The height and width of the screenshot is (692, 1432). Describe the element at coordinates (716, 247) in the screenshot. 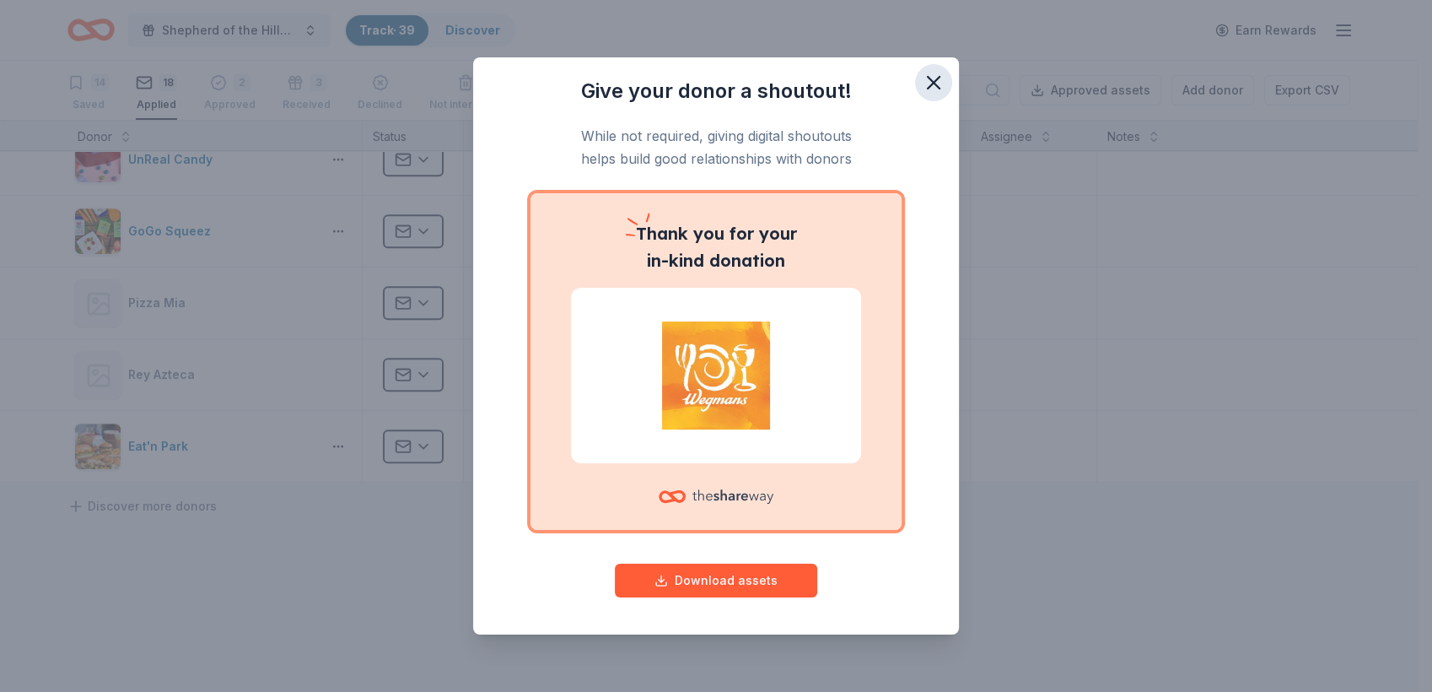

I see `p: you for your in-kind donation` at that location.